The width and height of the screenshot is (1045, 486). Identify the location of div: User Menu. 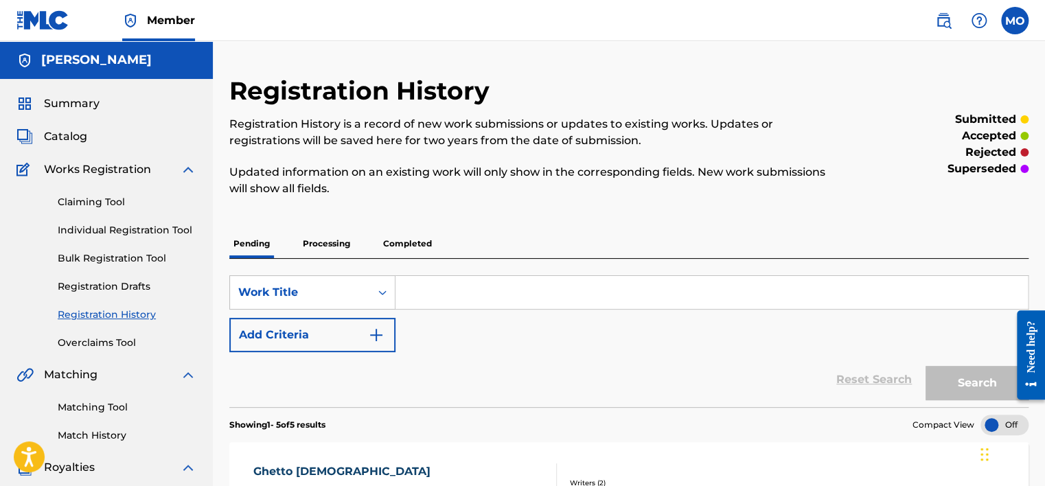
(1015, 21).